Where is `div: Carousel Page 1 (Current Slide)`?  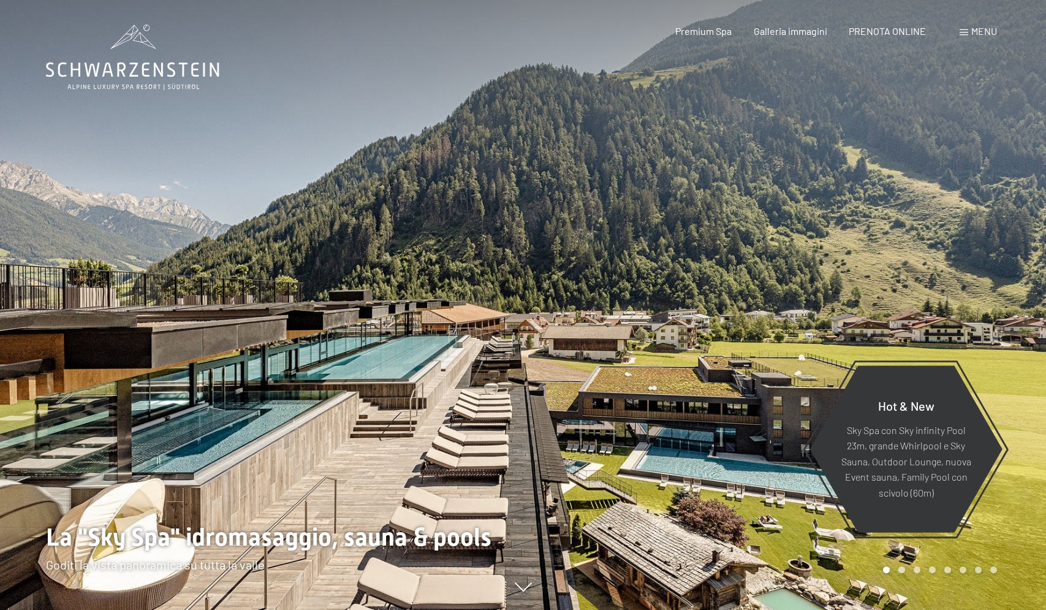
div: Carousel Page 1 (Current Slide) is located at coordinates (886, 569).